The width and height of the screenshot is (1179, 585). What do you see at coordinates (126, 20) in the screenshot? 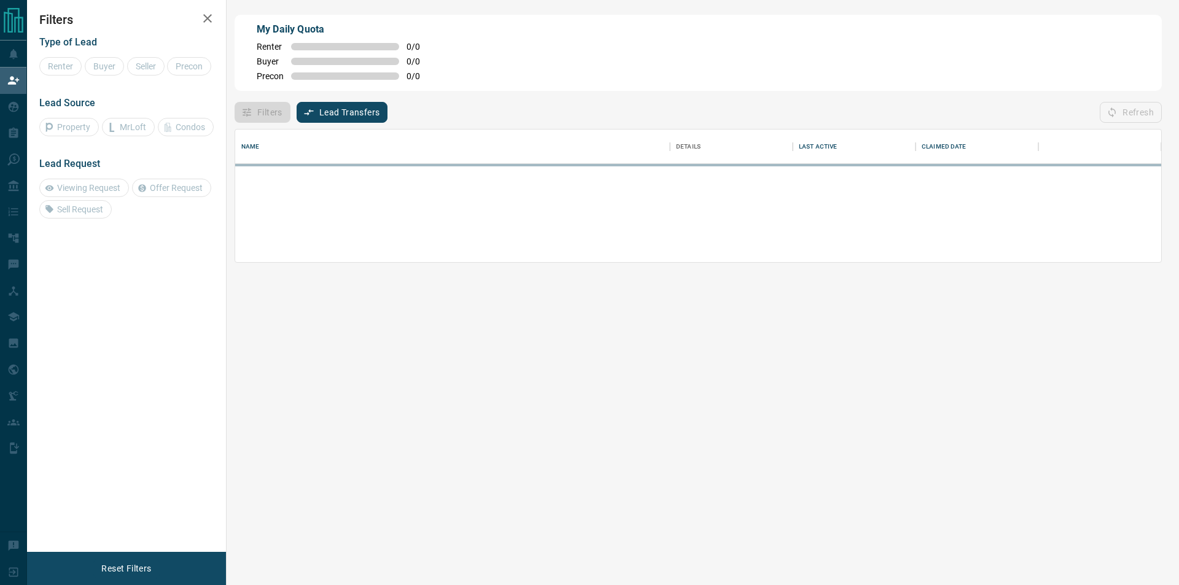
I see `h2: Filters` at bounding box center [126, 20].